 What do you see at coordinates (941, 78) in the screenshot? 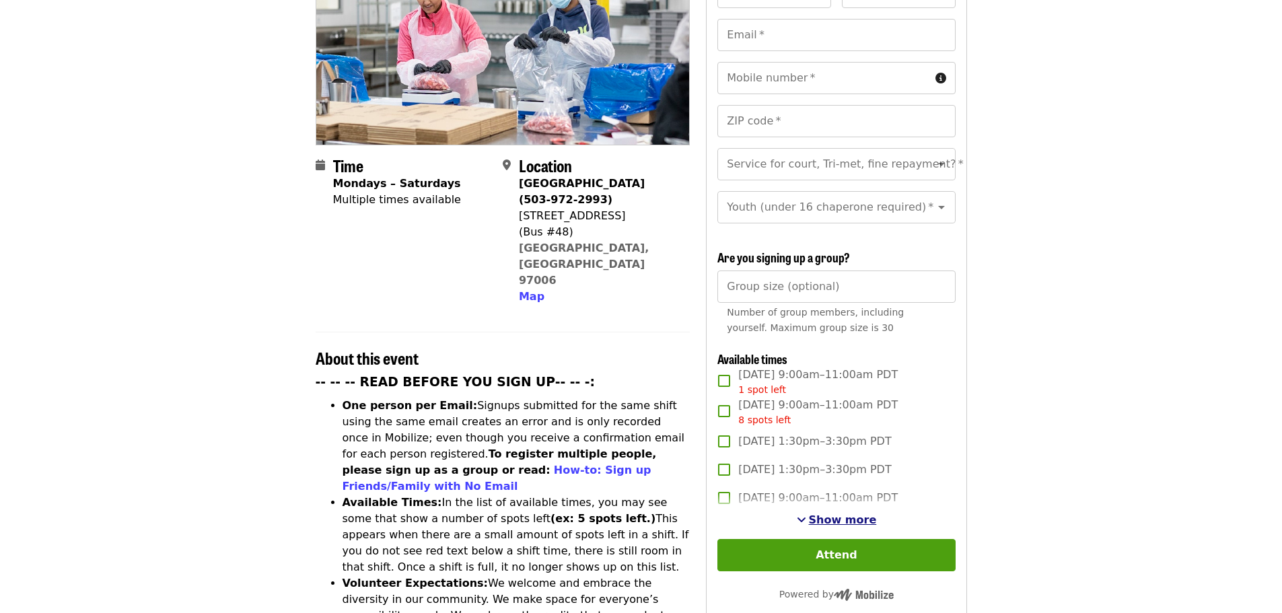
I see `i: circle-info icon` at bounding box center [941, 78].